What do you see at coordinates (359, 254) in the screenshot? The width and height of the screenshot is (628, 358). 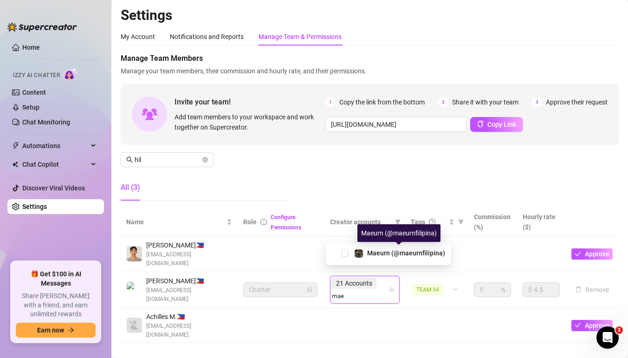 I see `img: Maeurn (@maeurnfilipina)` at bounding box center [359, 254].